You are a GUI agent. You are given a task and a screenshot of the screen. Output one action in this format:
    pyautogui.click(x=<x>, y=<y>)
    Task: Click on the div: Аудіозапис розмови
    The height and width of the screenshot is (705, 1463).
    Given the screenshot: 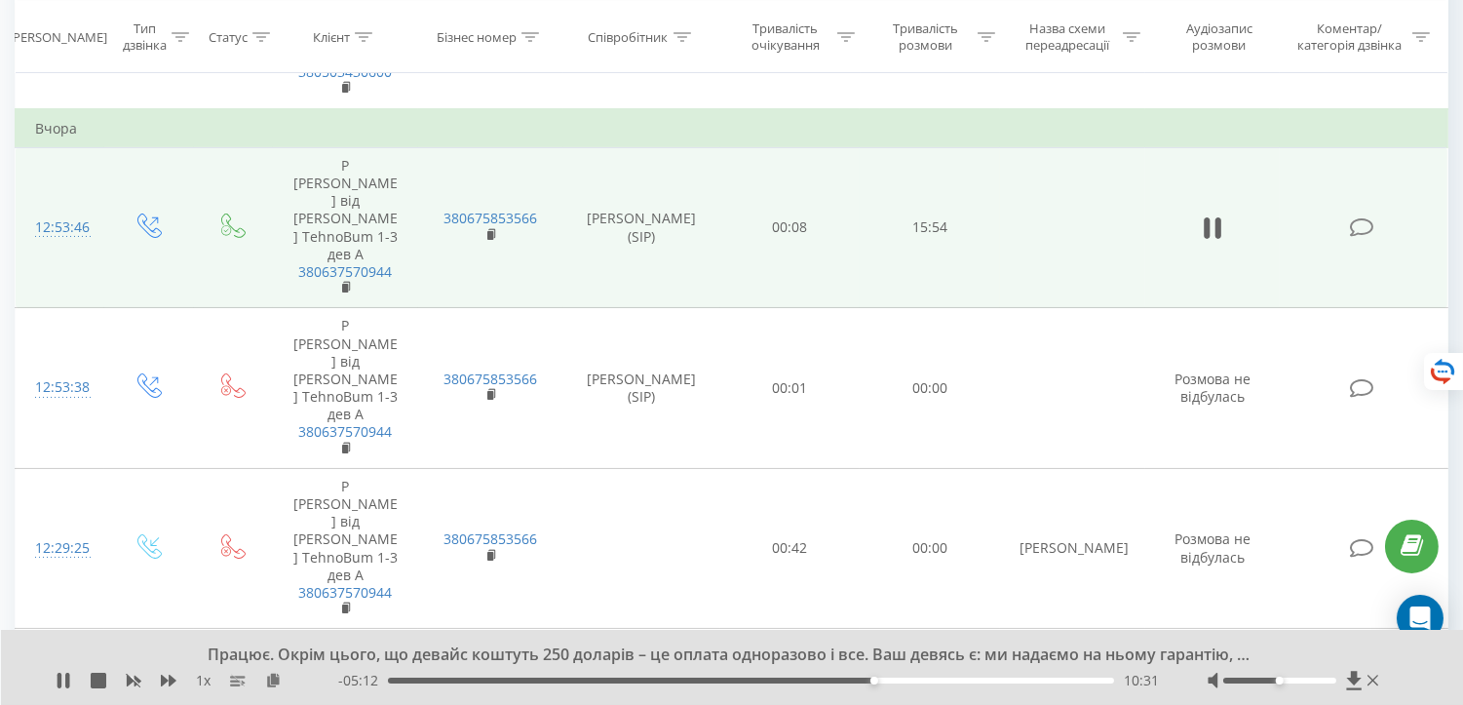 What is the action you would take?
    pyautogui.click(x=1218, y=37)
    